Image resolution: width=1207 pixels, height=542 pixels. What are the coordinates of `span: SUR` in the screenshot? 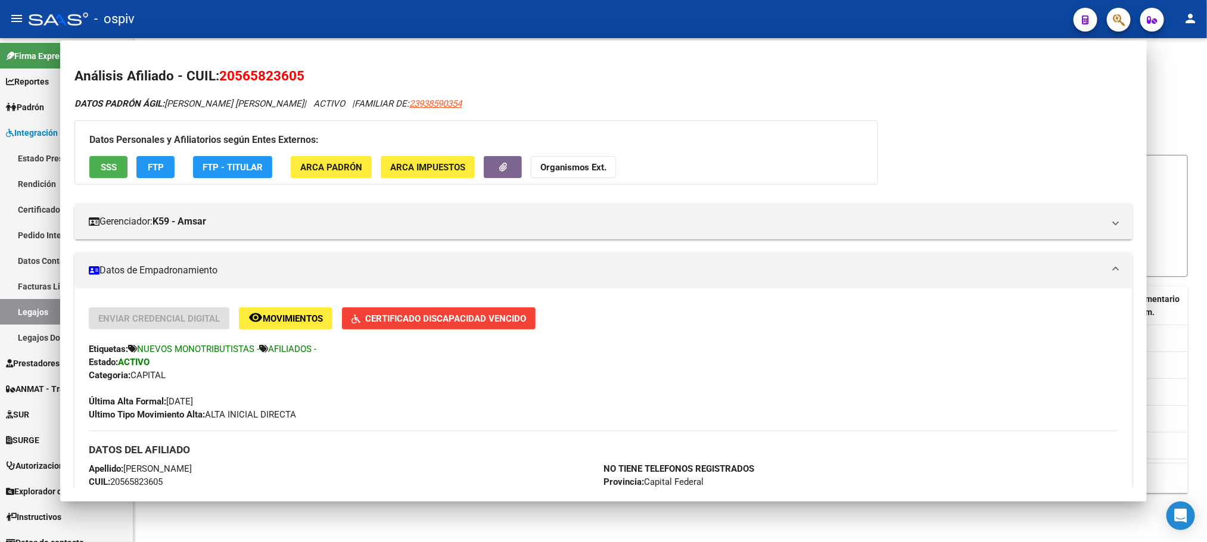 It's located at (17, 415).